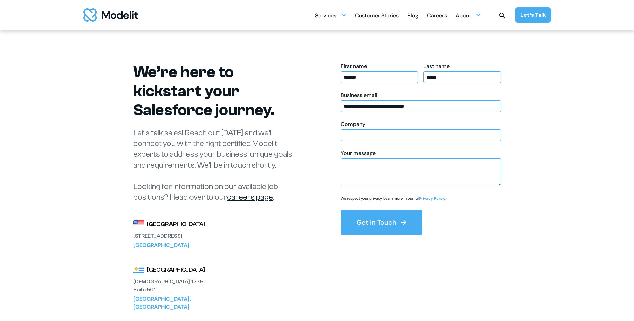 Image resolution: width=634 pixels, height=321 pixels. I want to click on div: Company, so click(421, 125).